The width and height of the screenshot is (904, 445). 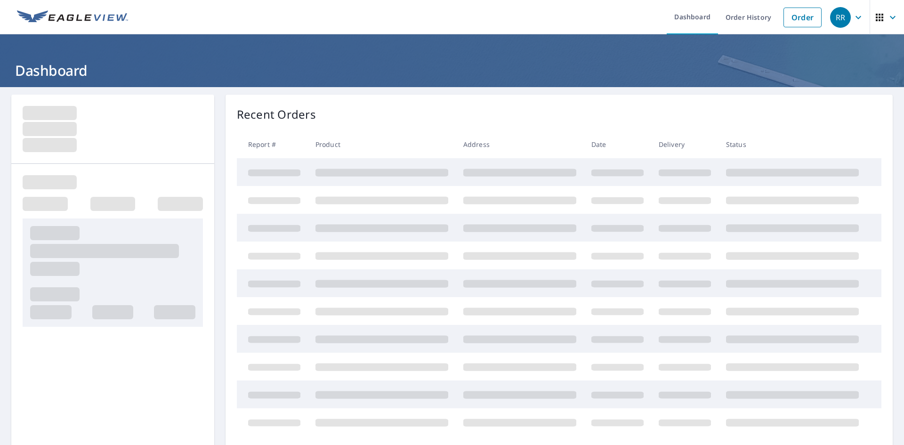 I want to click on th: Product, so click(x=382, y=144).